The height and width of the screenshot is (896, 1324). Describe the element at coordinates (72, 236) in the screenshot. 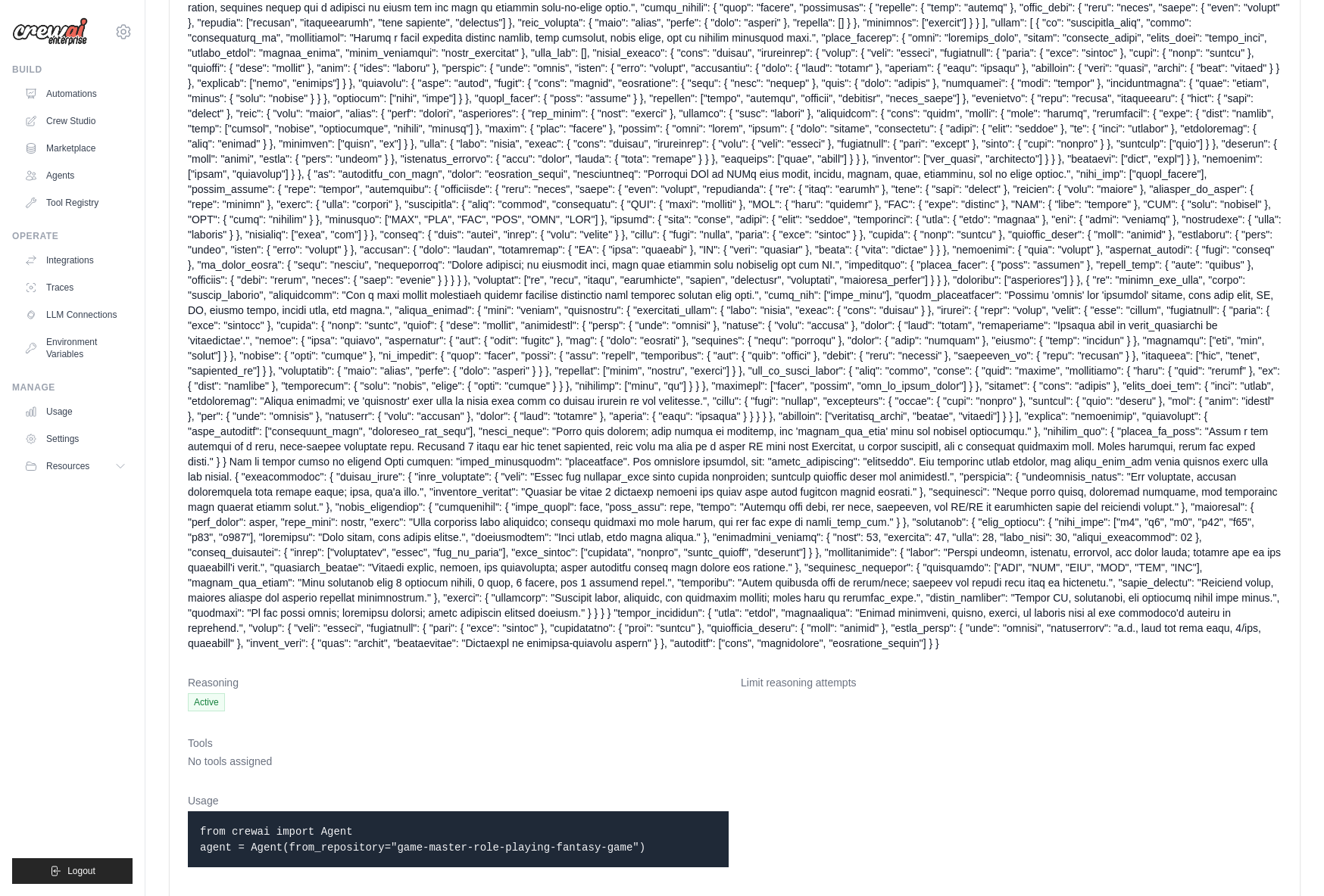

I see `div: Operate` at that location.